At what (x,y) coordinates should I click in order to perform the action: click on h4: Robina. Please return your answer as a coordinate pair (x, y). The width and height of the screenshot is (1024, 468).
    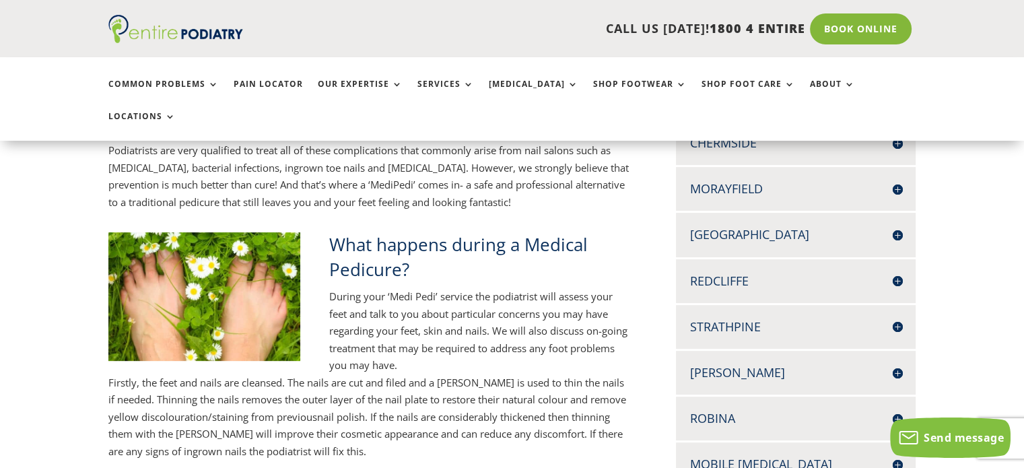
    Looking at the image, I should click on (795, 418).